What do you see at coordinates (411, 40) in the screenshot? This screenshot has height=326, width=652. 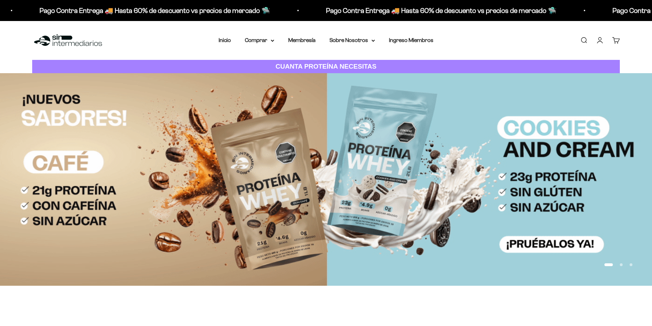 I see `a: Ingreso Miembros` at bounding box center [411, 40].